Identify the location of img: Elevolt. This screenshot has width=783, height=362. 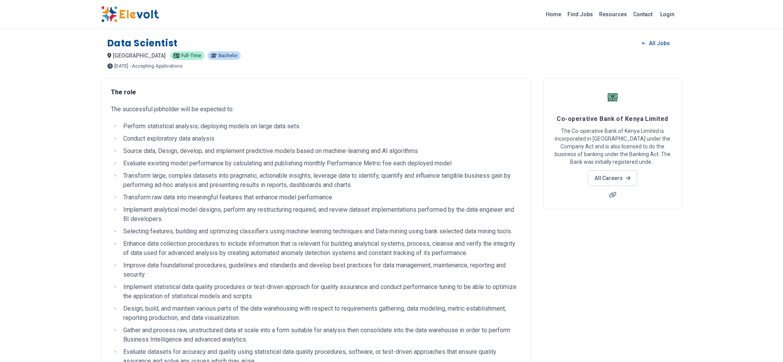
(130, 14).